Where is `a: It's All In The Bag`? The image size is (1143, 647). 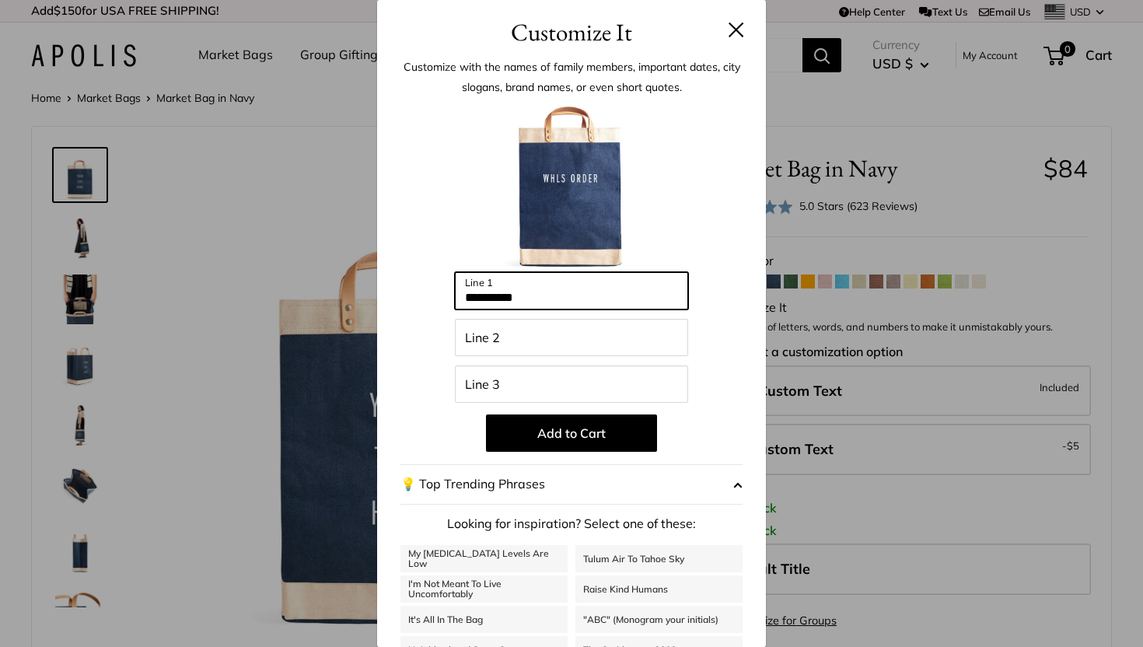 a: It's All In The Bag is located at coordinates (483, 619).